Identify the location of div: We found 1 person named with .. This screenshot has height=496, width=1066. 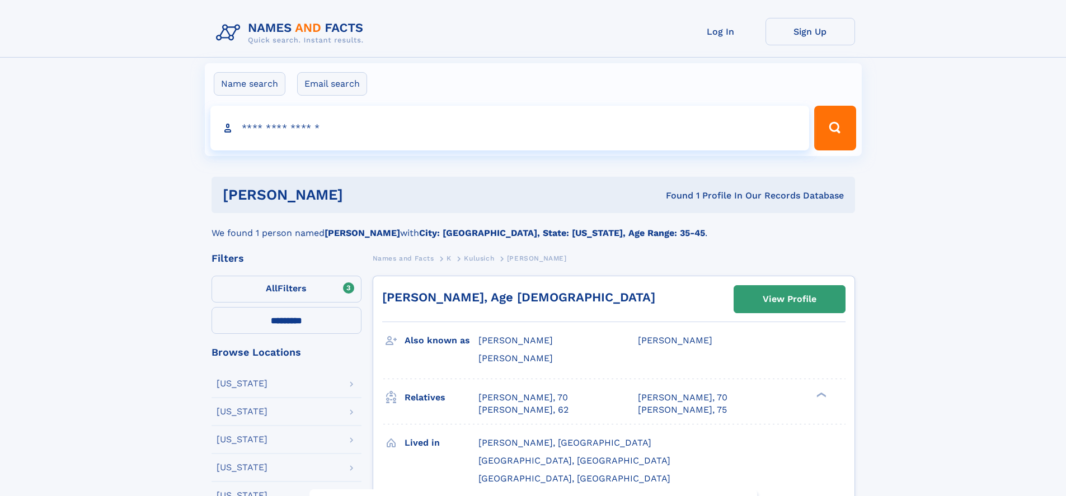
(533, 227).